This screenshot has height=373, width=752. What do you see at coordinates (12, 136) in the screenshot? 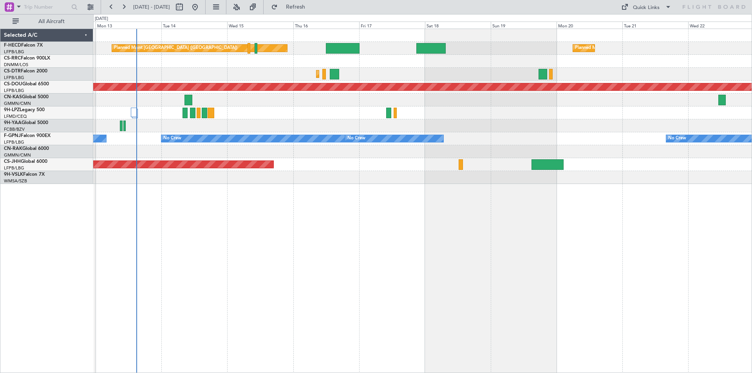
I see `span: F-GPNJ` at bounding box center [12, 136].